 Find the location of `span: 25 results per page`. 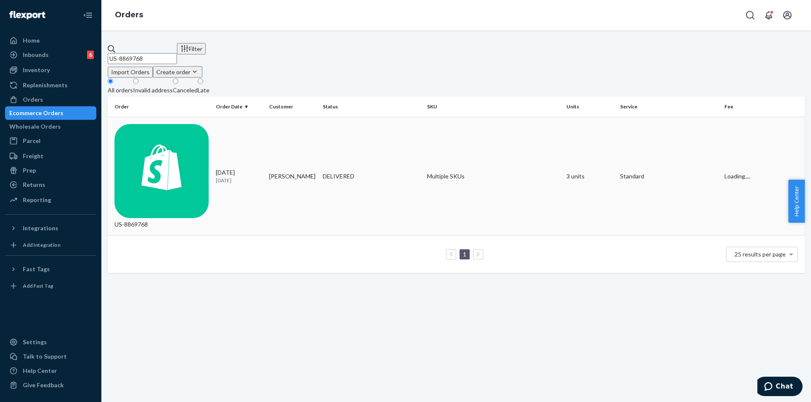

span: 25 results per page is located at coordinates (759, 254).